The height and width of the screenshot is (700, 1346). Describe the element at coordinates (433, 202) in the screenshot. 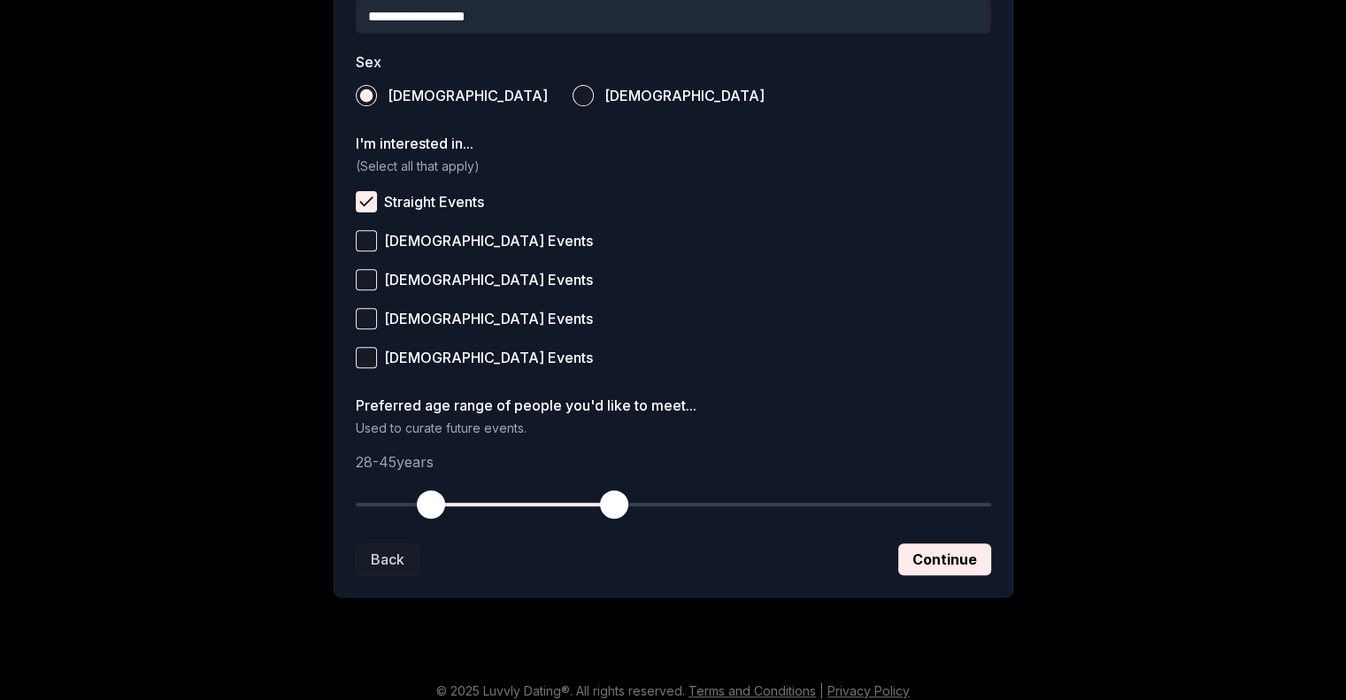

I see `span: Straight Events` at that location.